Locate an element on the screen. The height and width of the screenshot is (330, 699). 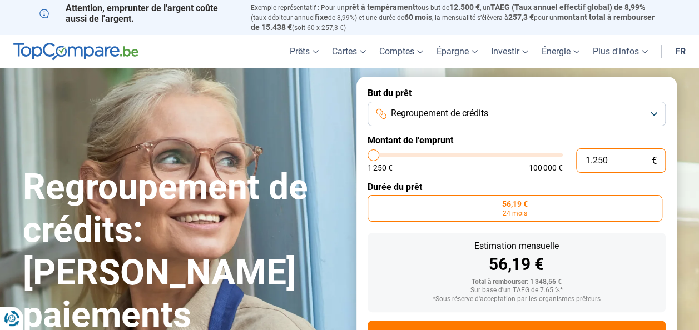
span: Regroupement de crédits is located at coordinates (439, 113).